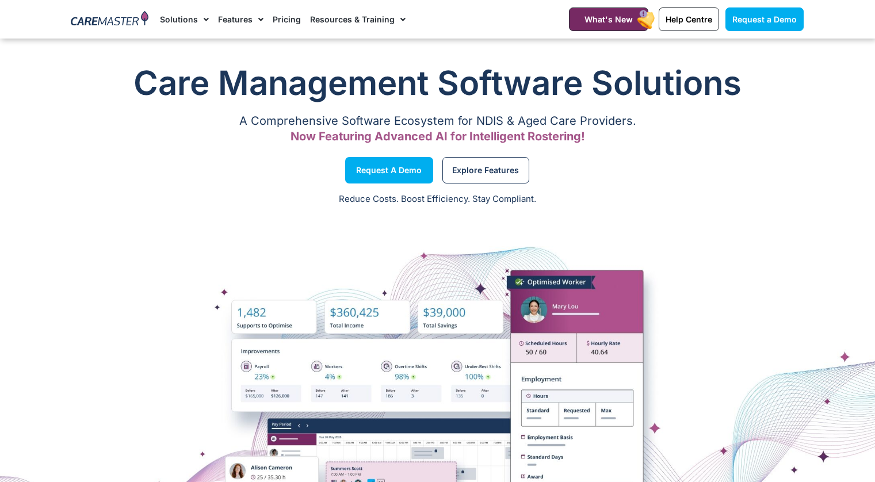 The height and width of the screenshot is (482, 875). Describe the element at coordinates (109, 20) in the screenshot. I see `img: CareMaster Logo` at that location.